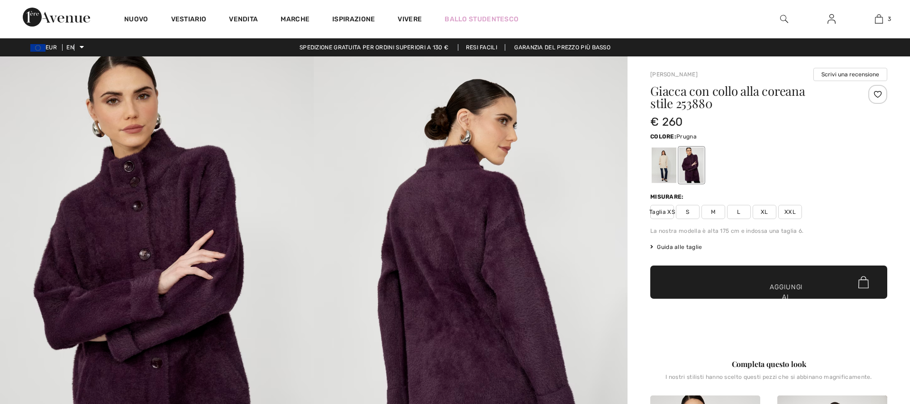 This screenshot has width=910, height=404. What do you see at coordinates (691, 165) in the screenshot?
I see `div: Prugna` at bounding box center [691, 165].